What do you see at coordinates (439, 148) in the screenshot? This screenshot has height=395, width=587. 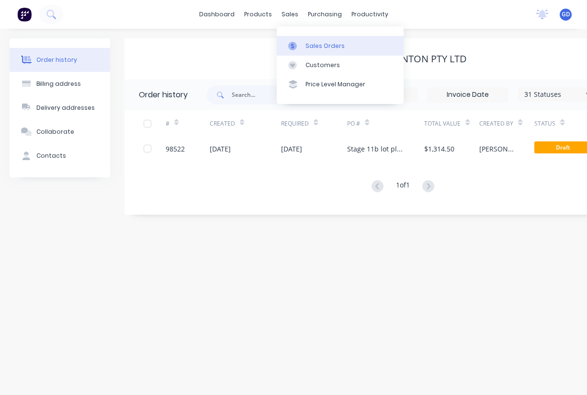 I see `div: $1,314.50` at bounding box center [439, 148].